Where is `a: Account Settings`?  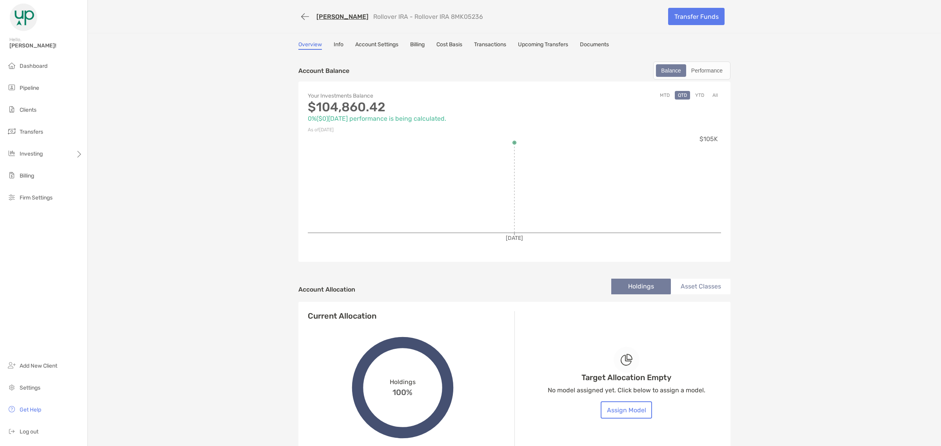 a: Account Settings is located at coordinates (377, 45).